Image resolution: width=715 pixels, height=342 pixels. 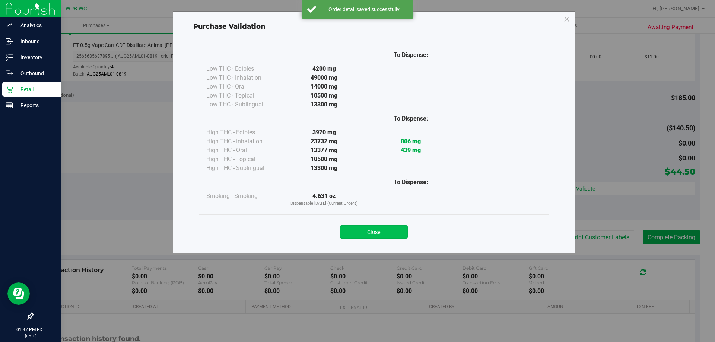 What do you see at coordinates (244, 196) in the screenshot?
I see `div: Smoking - Smoking` at bounding box center [244, 196].